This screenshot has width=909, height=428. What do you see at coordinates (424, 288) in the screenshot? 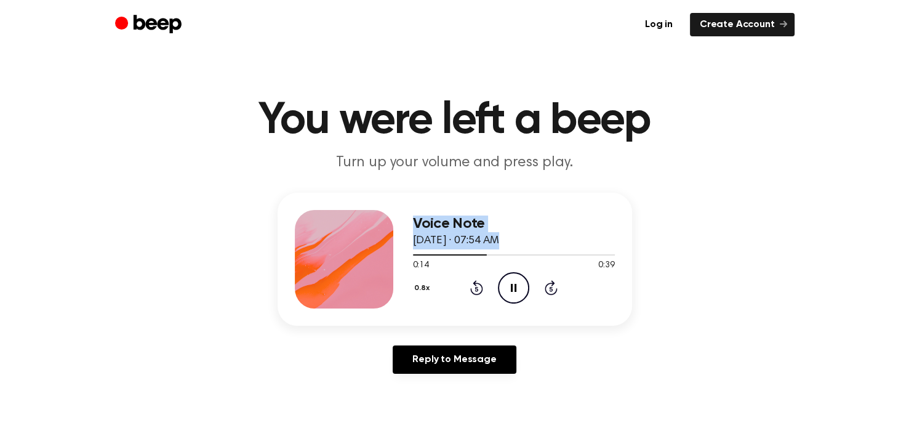
I see `button: 0.8x` at bounding box center [424, 288].